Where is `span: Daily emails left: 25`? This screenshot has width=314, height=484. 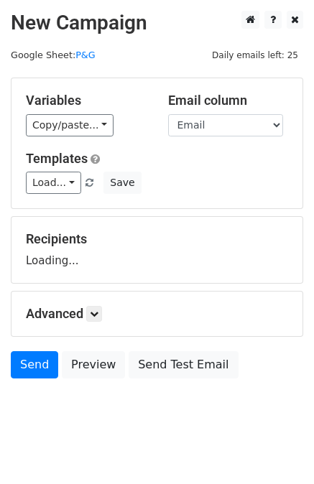
span: Daily emails left: 25 is located at coordinates (255, 55).